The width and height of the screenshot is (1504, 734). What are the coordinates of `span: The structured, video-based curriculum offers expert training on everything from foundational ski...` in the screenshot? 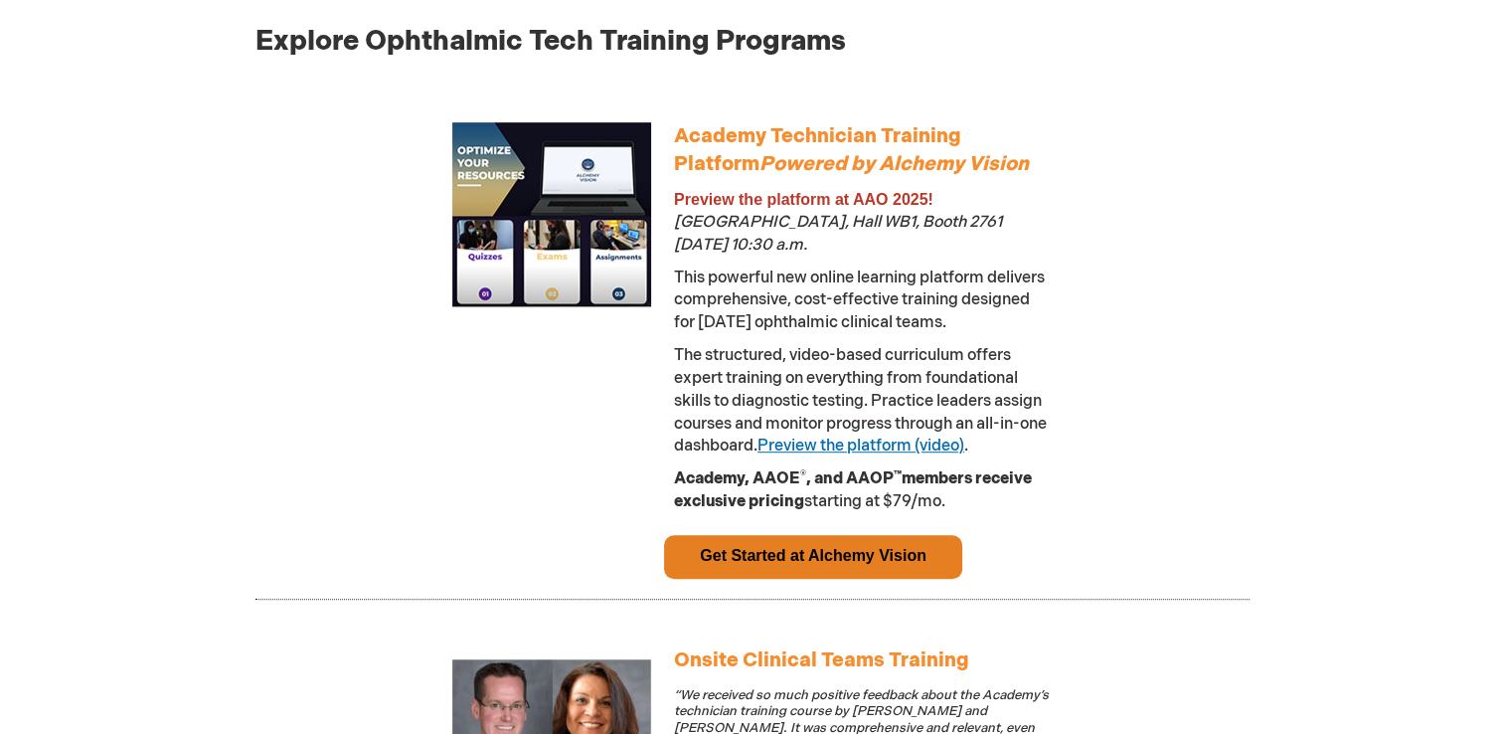 It's located at (860, 401).